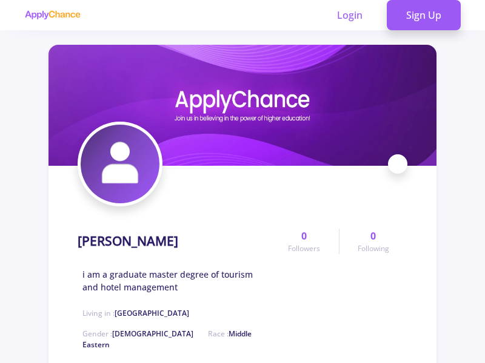 This screenshot has height=363, width=485. I want to click on span: i am a graduate master degree of tourism and hotel management, so click(176, 281).